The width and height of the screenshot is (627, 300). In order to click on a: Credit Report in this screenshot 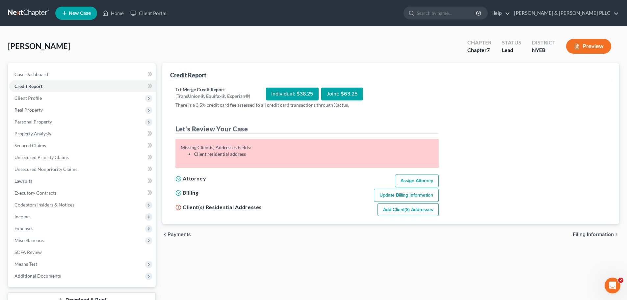, I will do `click(82, 86)`.